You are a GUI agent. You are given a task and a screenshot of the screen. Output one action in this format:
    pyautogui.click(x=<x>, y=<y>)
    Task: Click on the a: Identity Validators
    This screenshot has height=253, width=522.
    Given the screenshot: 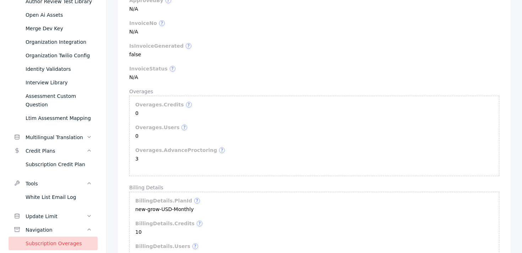 What is the action you would take?
    pyautogui.click(x=53, y=69)
    